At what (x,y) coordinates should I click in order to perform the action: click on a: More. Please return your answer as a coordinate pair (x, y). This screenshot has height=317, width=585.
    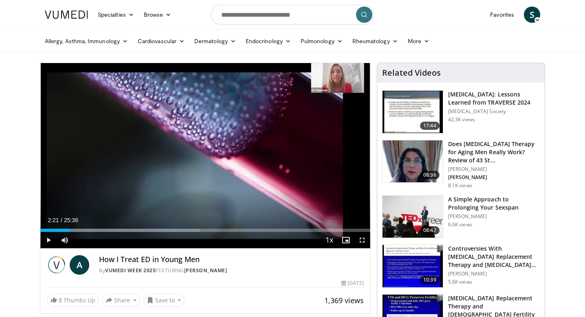
    Looking at the image, I should click on (419, 41).